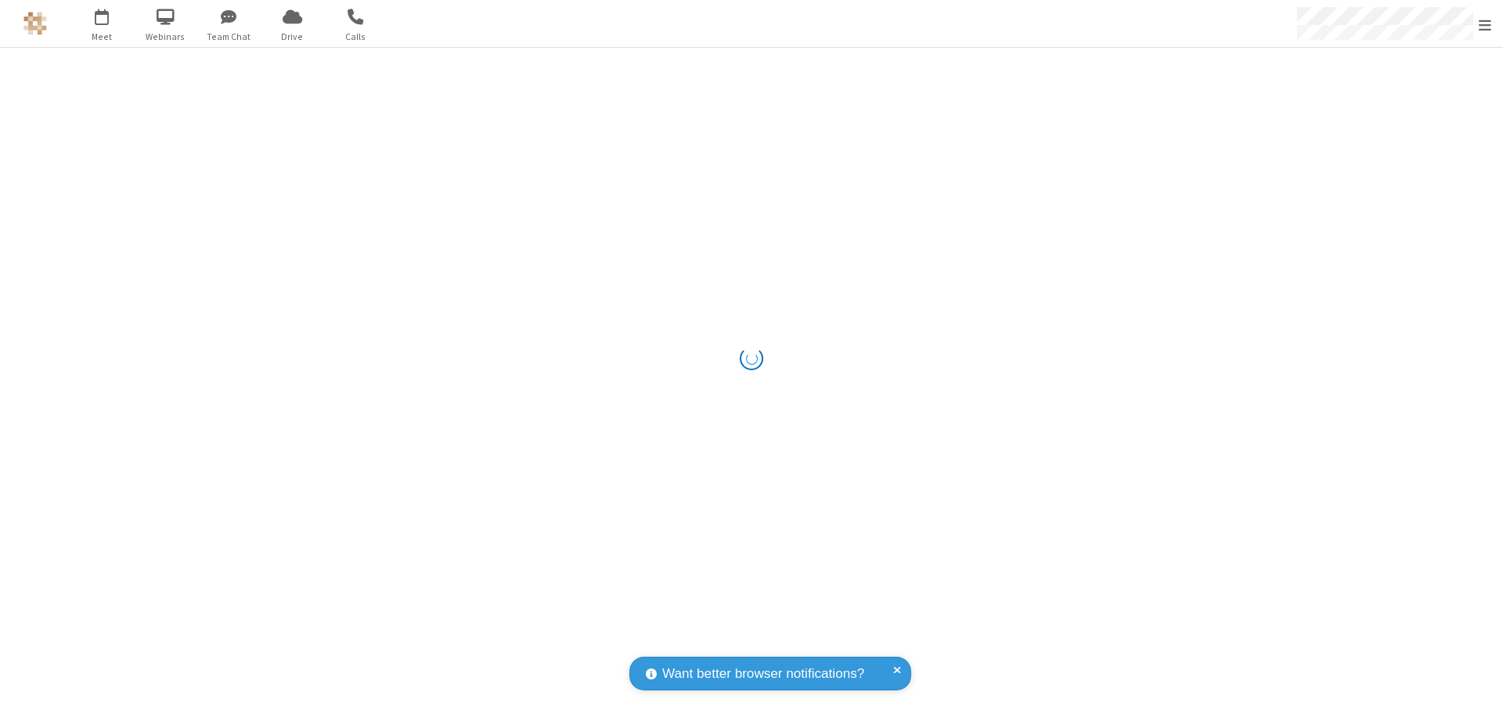 Image resolution: width=1503 pixels, height=717 pixels. What do you see at coordinates (292, 37) in the screenshot?
I see `span: Drive` at bounding box center [292, 37].